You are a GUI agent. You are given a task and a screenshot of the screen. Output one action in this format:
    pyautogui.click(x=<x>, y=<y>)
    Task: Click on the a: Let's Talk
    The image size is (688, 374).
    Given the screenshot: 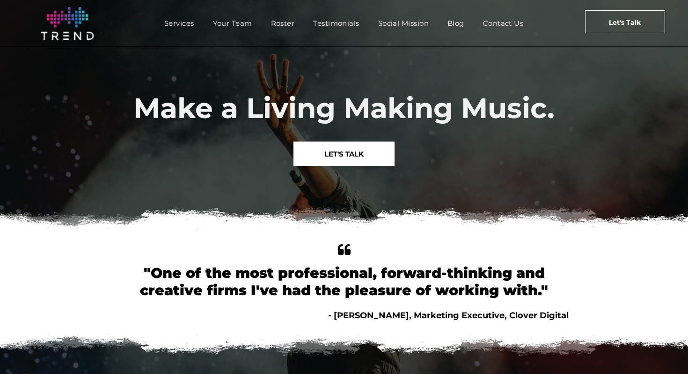 What is the action you would take?
    pyautogui.click(x=625, y=22)
    